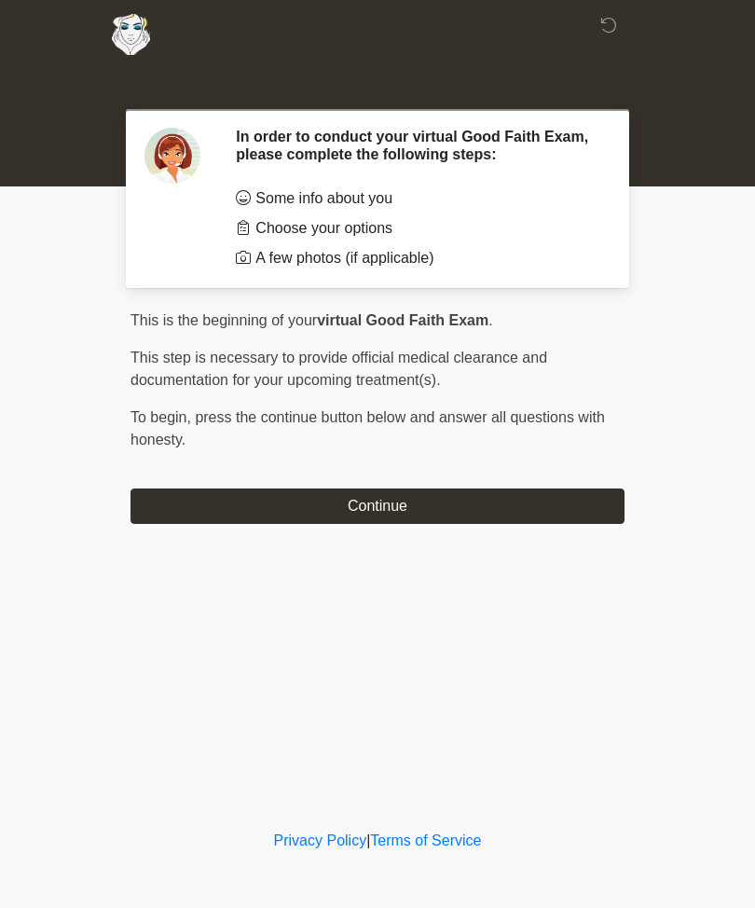 This screenshot has width=755, height=908. What do you see at coordinates (416, 199) in the screenshot?
I see `li: Some info about you` at bounding box center [416, 199].